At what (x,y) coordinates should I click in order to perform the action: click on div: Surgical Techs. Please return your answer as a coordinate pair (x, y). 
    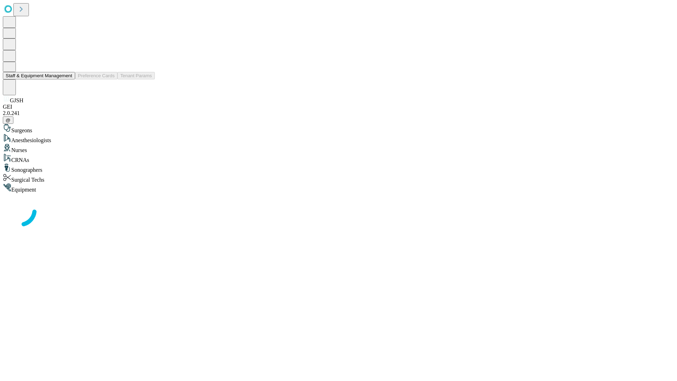
    Looking at the image, I should click on (338, 178).